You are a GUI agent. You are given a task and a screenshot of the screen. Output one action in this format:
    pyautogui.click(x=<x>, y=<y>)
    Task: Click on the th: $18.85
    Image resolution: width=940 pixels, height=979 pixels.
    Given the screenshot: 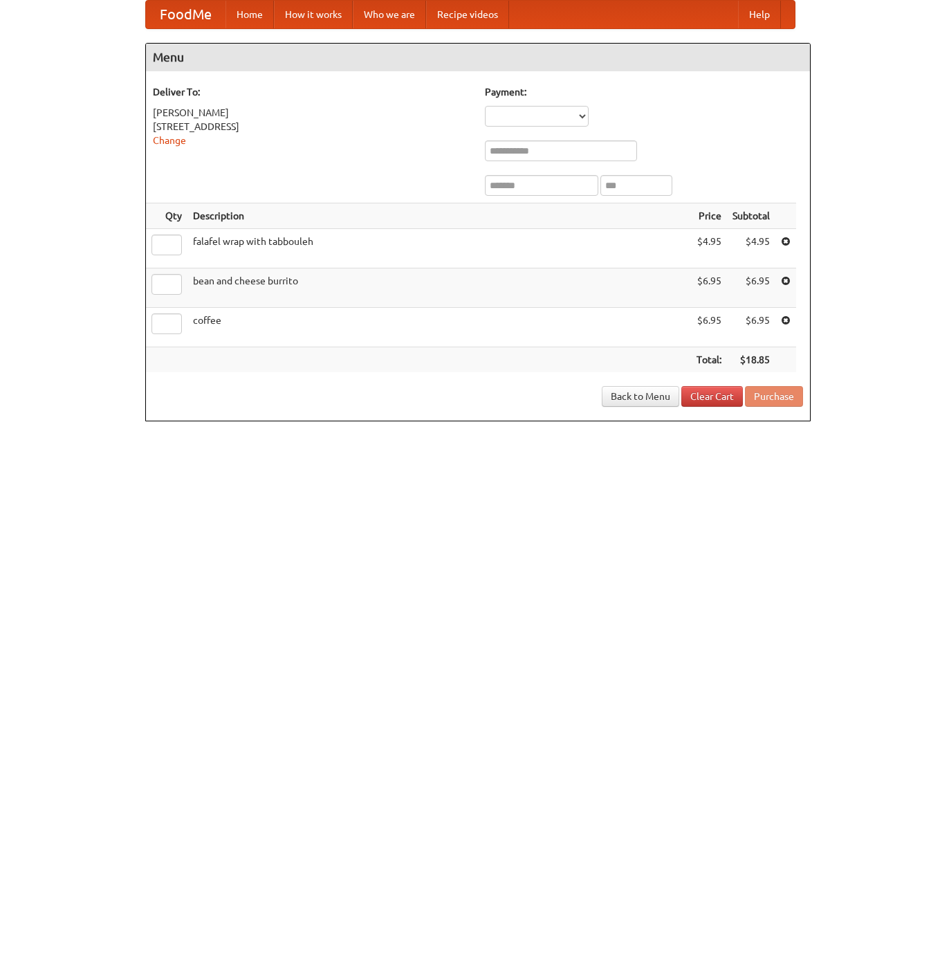 What is the action you would take?
    pyautogui.click(x=751, y=360)
    